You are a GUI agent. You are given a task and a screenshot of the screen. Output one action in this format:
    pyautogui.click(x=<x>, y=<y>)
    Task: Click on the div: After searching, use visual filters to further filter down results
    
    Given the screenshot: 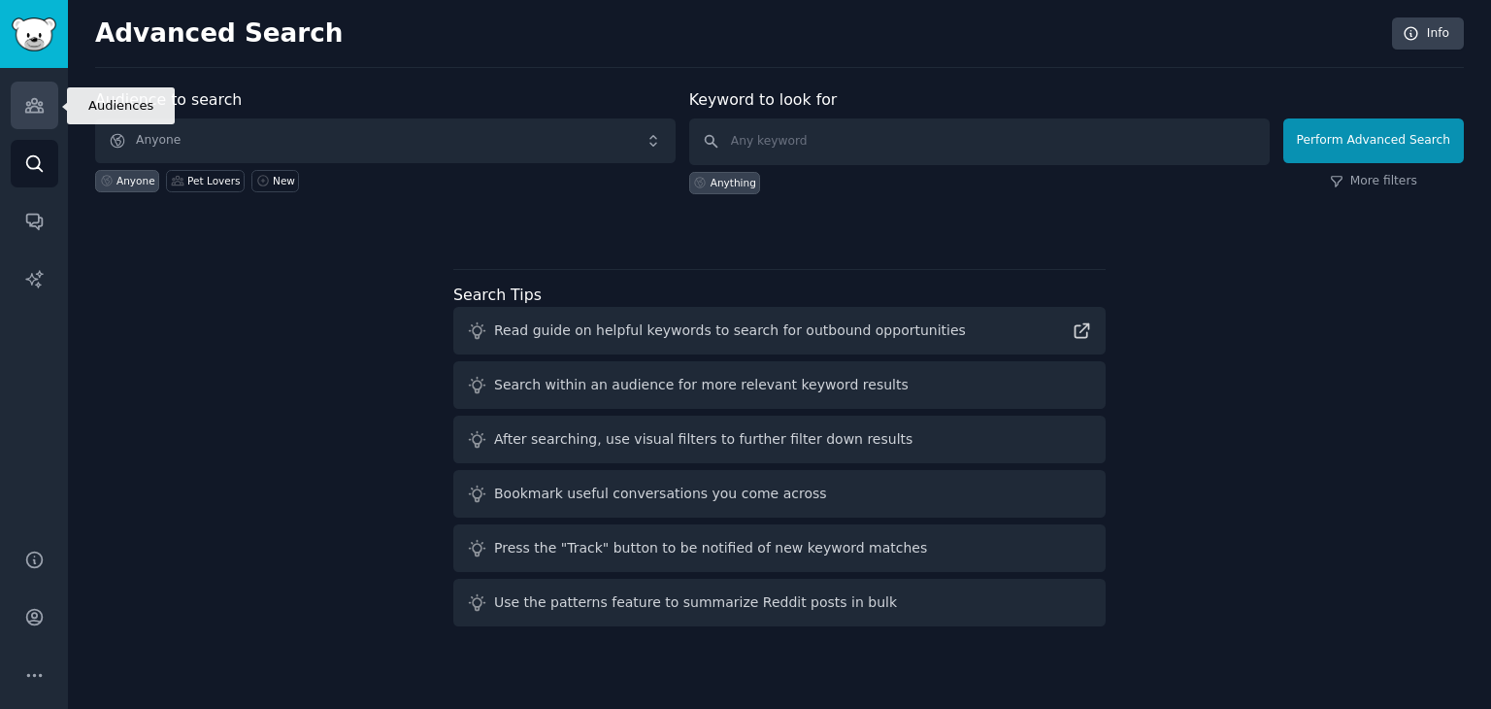 What is the action you would take?
    pyautogui.click(x=703, y=439)
    